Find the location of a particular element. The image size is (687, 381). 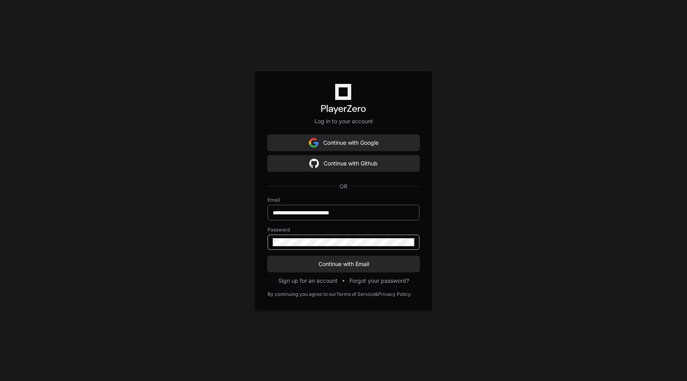

span: OR is located at coordinates (343, 186).